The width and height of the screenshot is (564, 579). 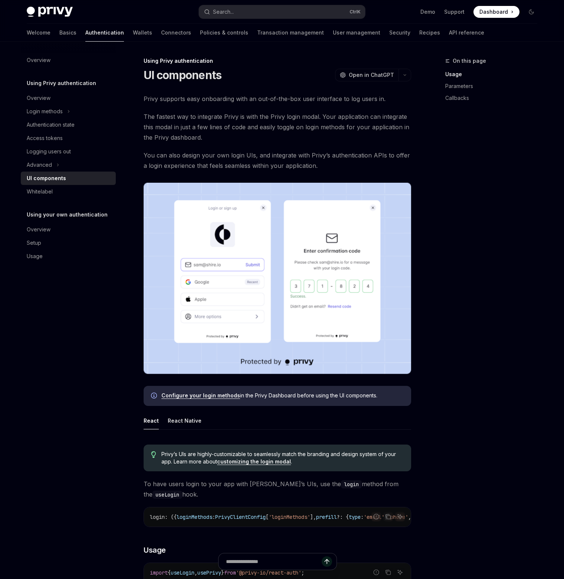 What do you see at coordinates (68, 165) in the screenshot?
I see `button: Advanced` at bounding box center [68, 165].